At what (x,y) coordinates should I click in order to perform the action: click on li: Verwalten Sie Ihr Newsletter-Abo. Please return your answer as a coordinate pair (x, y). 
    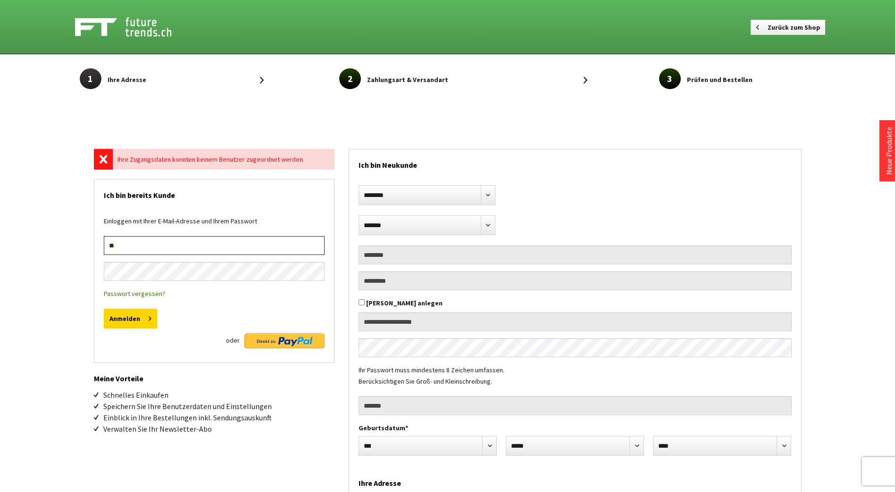
    Looking at the image, I should click on (219, 429).